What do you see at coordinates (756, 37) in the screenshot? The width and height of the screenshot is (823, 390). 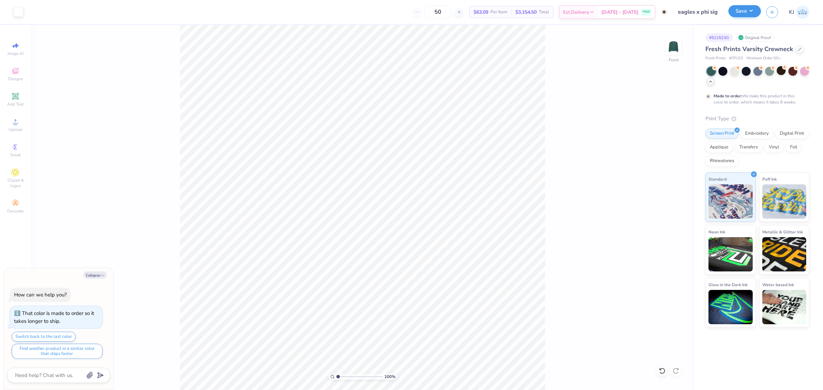 I see `div: Original Proof` at bounding box center [756, 37].